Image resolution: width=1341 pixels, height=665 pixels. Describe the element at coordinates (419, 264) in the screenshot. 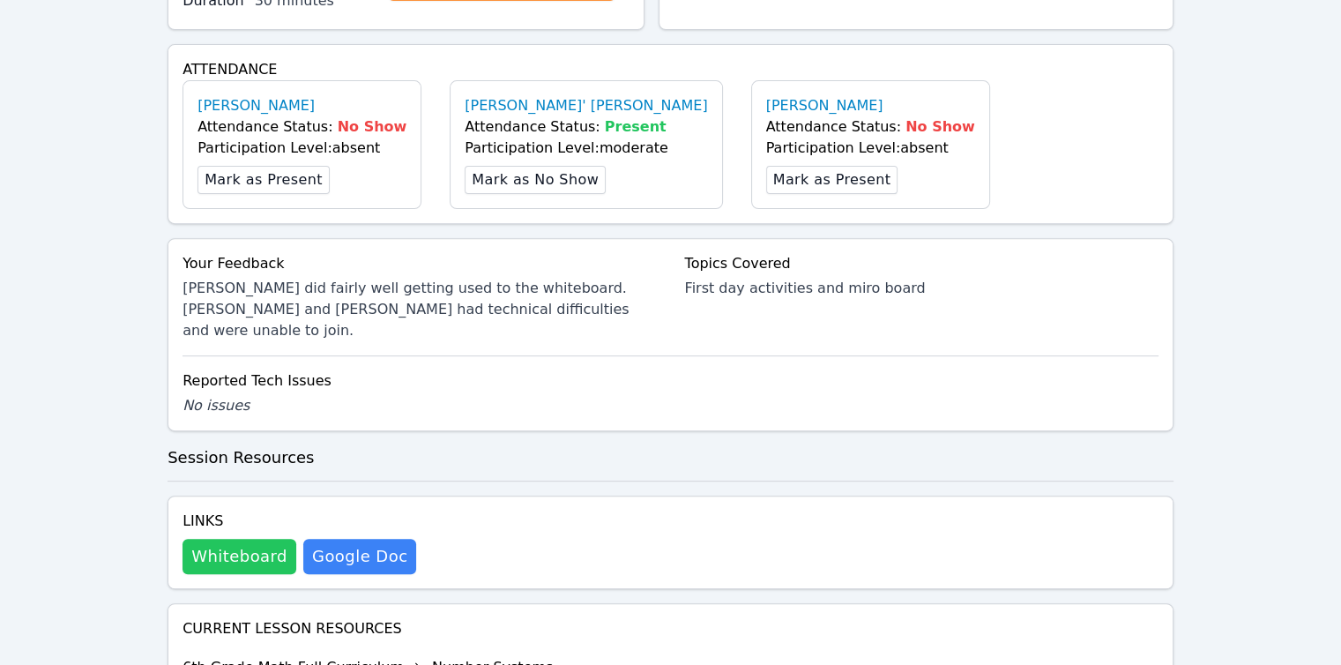

I see `div: Your Feedback` at that location.